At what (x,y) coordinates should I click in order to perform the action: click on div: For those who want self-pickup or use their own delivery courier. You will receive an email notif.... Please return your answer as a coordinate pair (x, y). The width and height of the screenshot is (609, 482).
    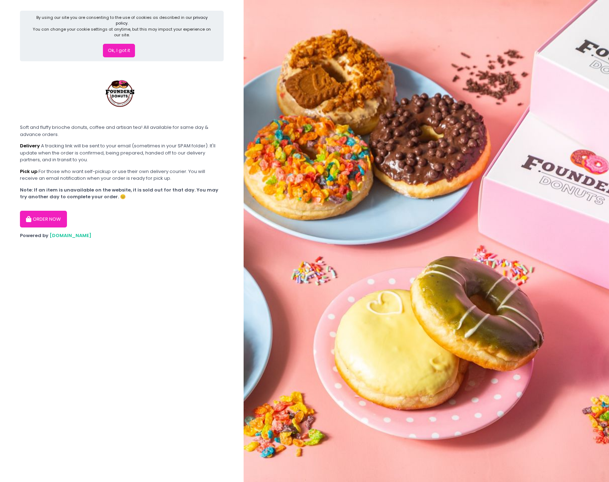
    Looking at the image, I should click on (122, 175).